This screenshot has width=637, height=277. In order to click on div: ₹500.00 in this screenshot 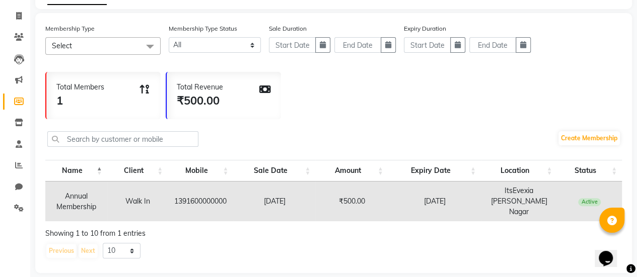, I will do `click(200, 101)`.